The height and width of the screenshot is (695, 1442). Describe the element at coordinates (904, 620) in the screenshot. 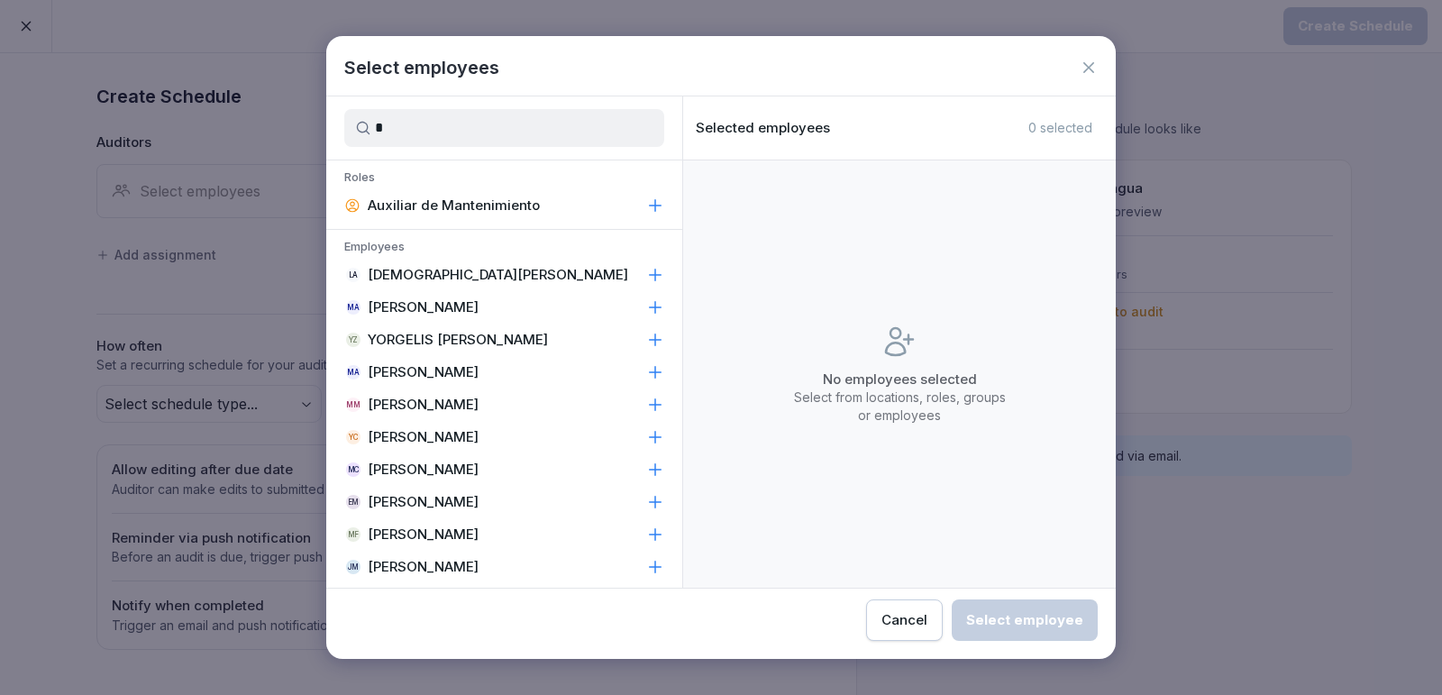

I see `button: Cancel` at that location.